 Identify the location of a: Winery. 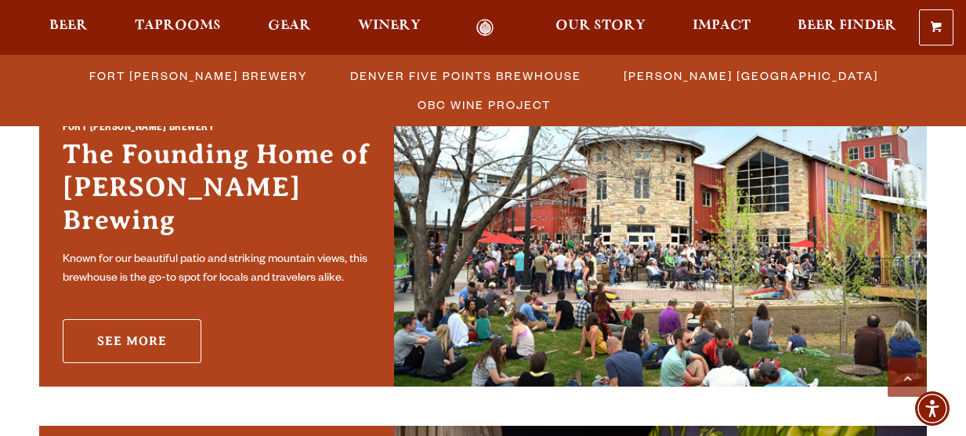
(389, 27).